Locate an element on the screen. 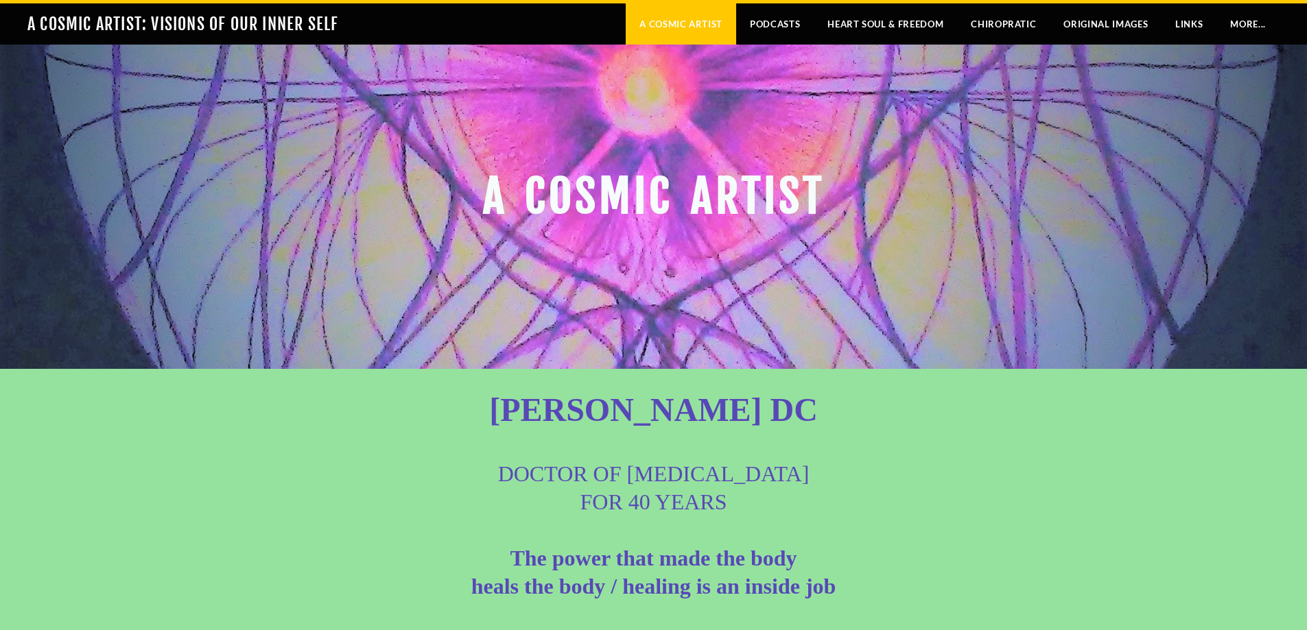 This screenshot has width=1307, height=630. h2: A Cosmic Artist is located at coordinates (654, 207).